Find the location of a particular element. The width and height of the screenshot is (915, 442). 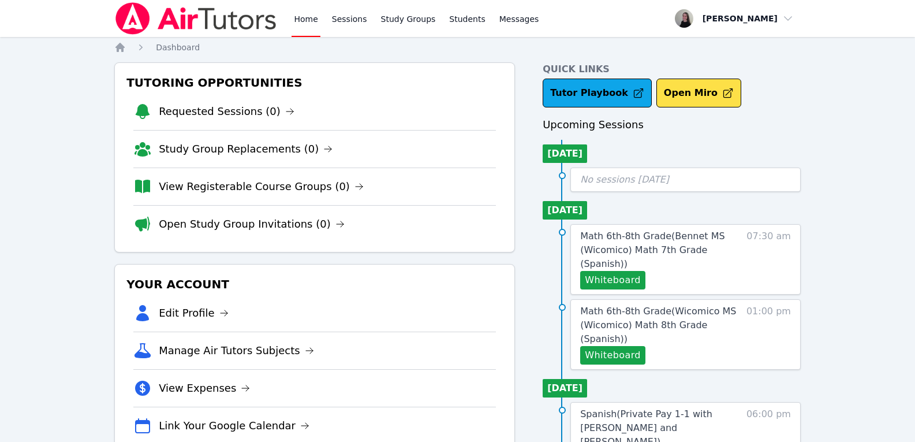

a: View Expenses is located at coordinates (204, 388).